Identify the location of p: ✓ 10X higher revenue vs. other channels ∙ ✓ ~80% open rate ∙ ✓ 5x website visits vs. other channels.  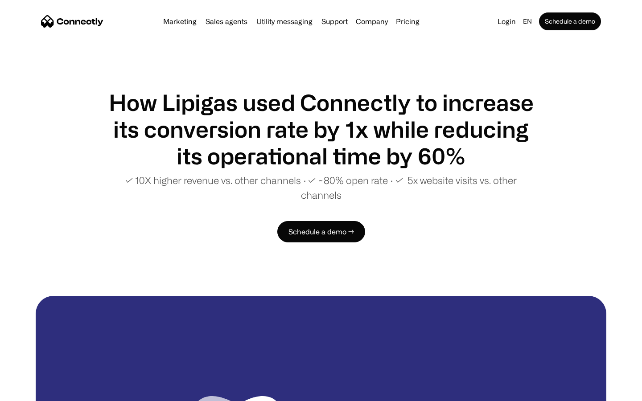
(321, 188).